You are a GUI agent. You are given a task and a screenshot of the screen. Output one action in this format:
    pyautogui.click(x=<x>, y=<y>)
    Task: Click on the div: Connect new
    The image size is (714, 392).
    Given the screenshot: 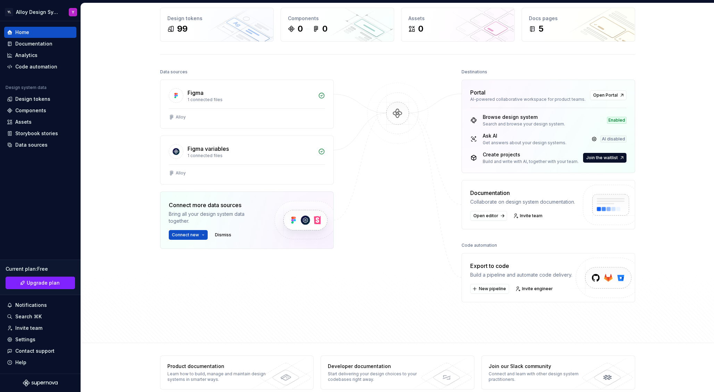 What is the action you would take?
    pyautogui.click(x=188, y=235)
    